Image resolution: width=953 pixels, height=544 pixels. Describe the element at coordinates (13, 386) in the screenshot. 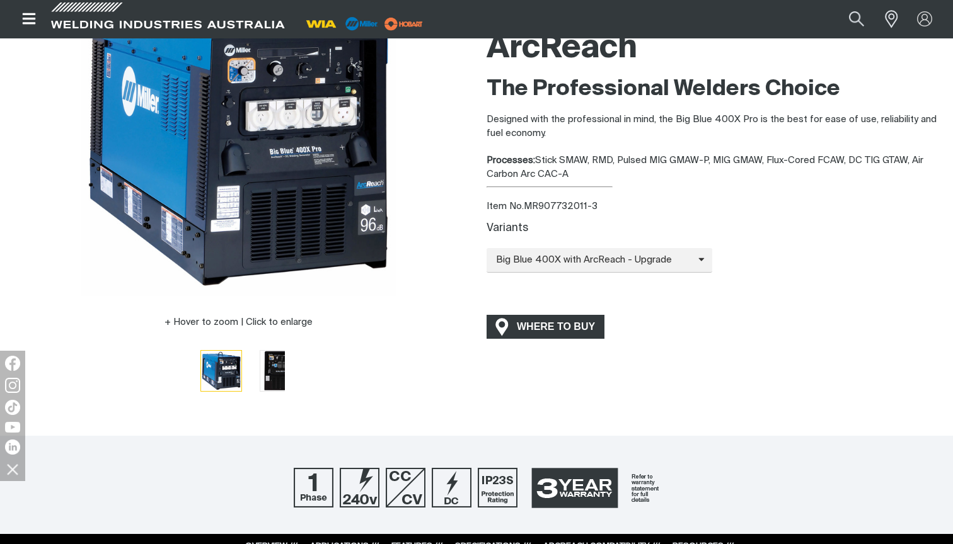

I see `img: Instagram` at that location.